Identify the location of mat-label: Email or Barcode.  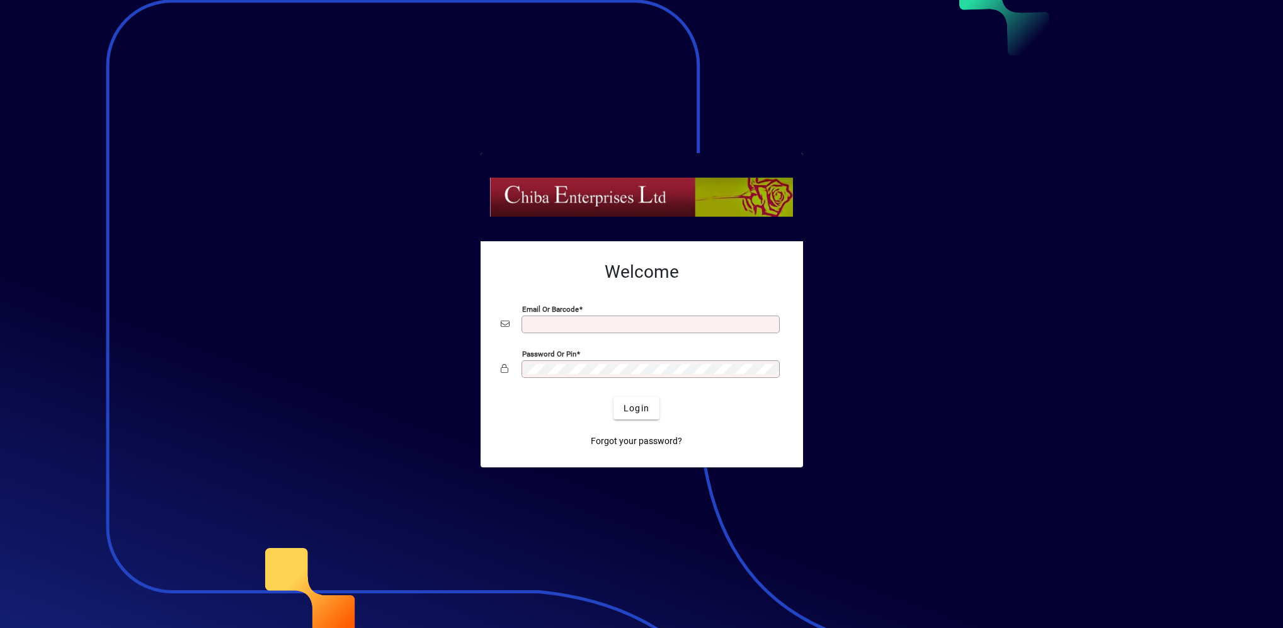
(550, 309).